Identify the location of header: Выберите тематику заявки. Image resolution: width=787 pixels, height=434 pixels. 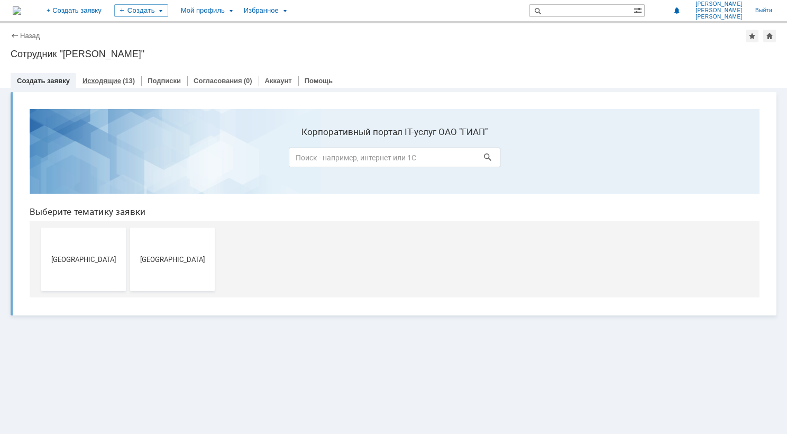
(373, 111).